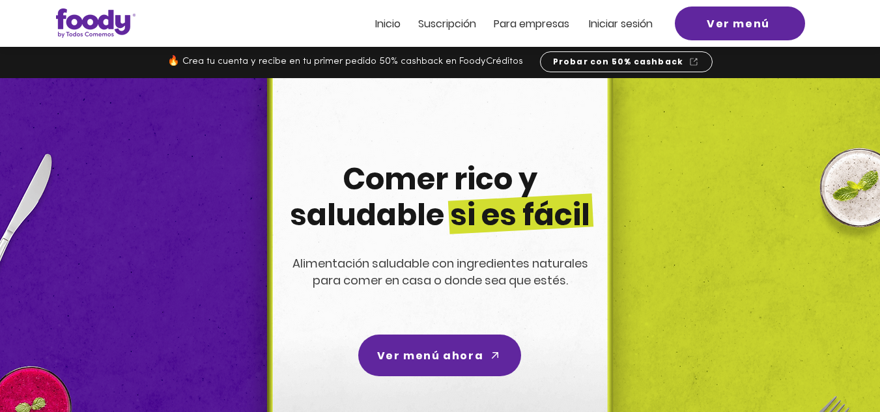 The image size is (880, 412). I want to click on span: Ver menú, so click(738, 23).